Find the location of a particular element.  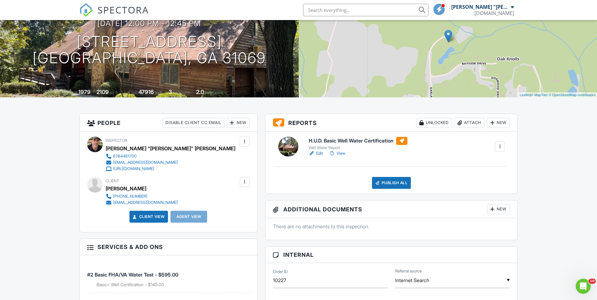

span: Built is located at coordinates (74, 92).